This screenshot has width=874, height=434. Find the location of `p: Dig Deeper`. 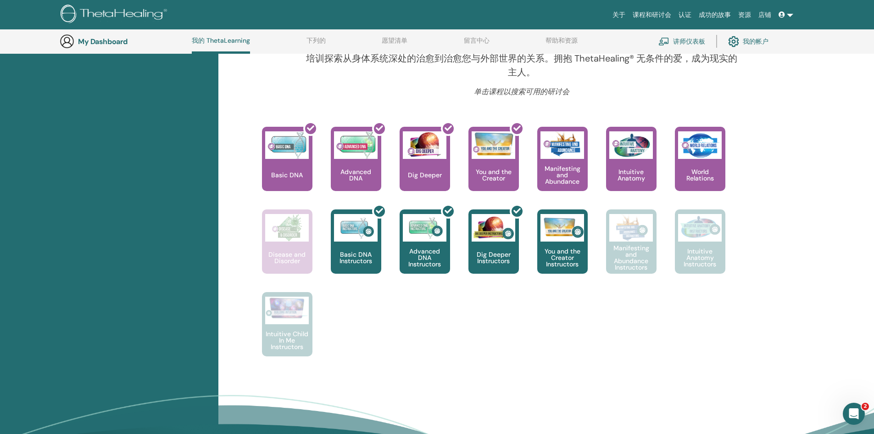

p: Dig Deeper is located at coordinates (425, 175).